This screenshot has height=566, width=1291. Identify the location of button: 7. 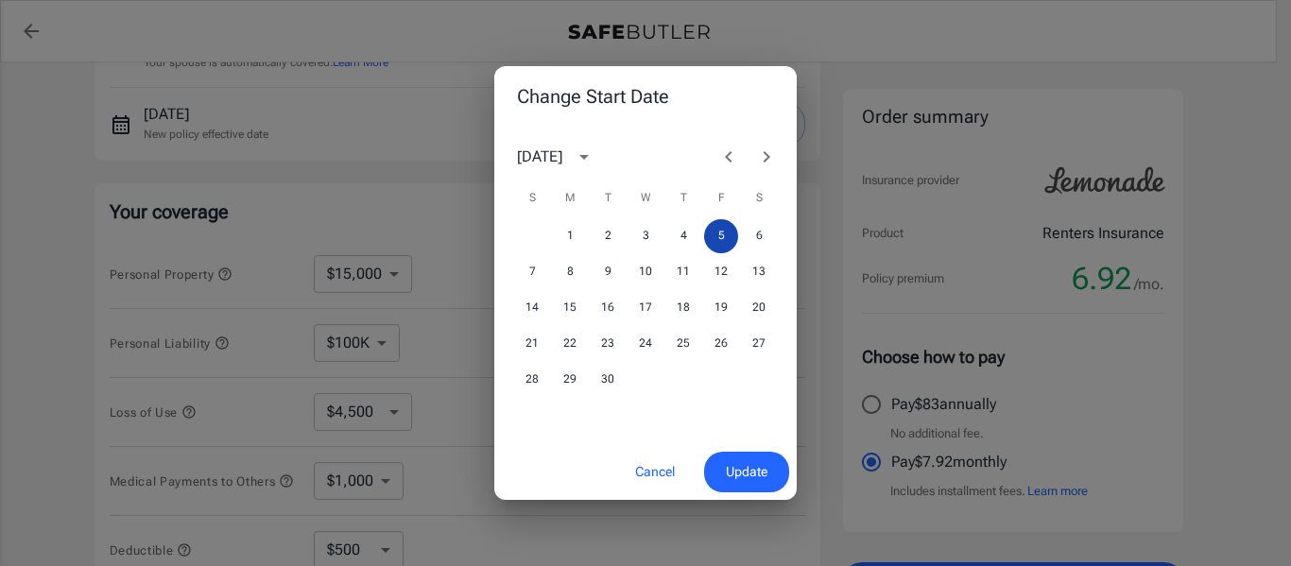
(532, 272).